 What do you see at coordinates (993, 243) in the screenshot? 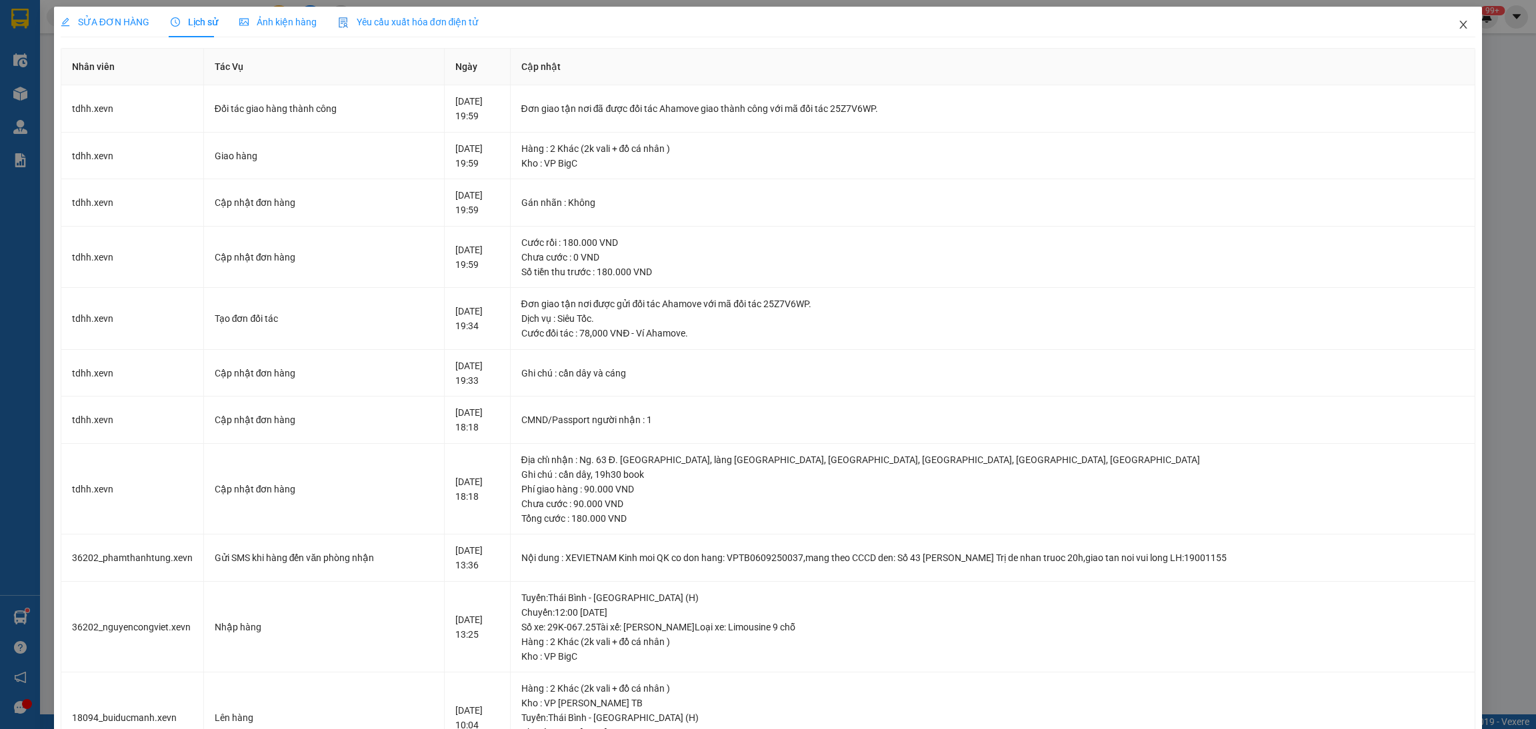
I see `div: Cước rồi : 180.000 VND` at bounding box center [993, 243].